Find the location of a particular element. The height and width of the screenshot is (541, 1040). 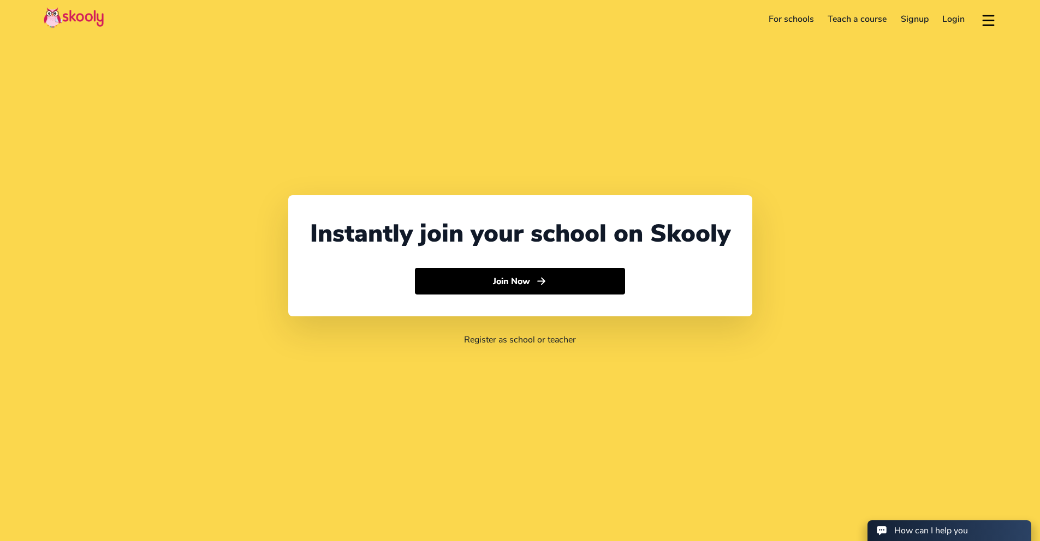

a: Signup is located at coordinates (914, 19).